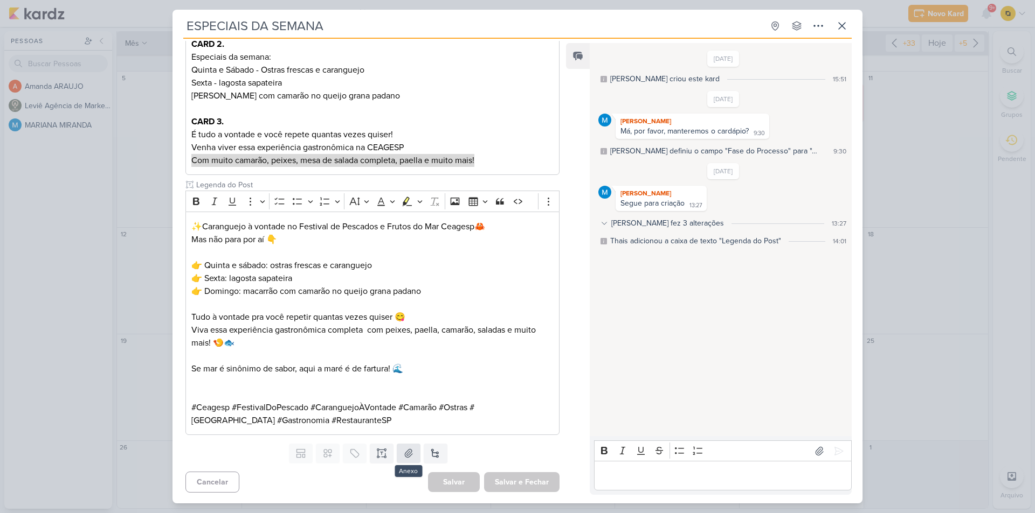  Describe the element at coordinates (408, 471) in the screenshot. I see `div: Anexo` at that location.